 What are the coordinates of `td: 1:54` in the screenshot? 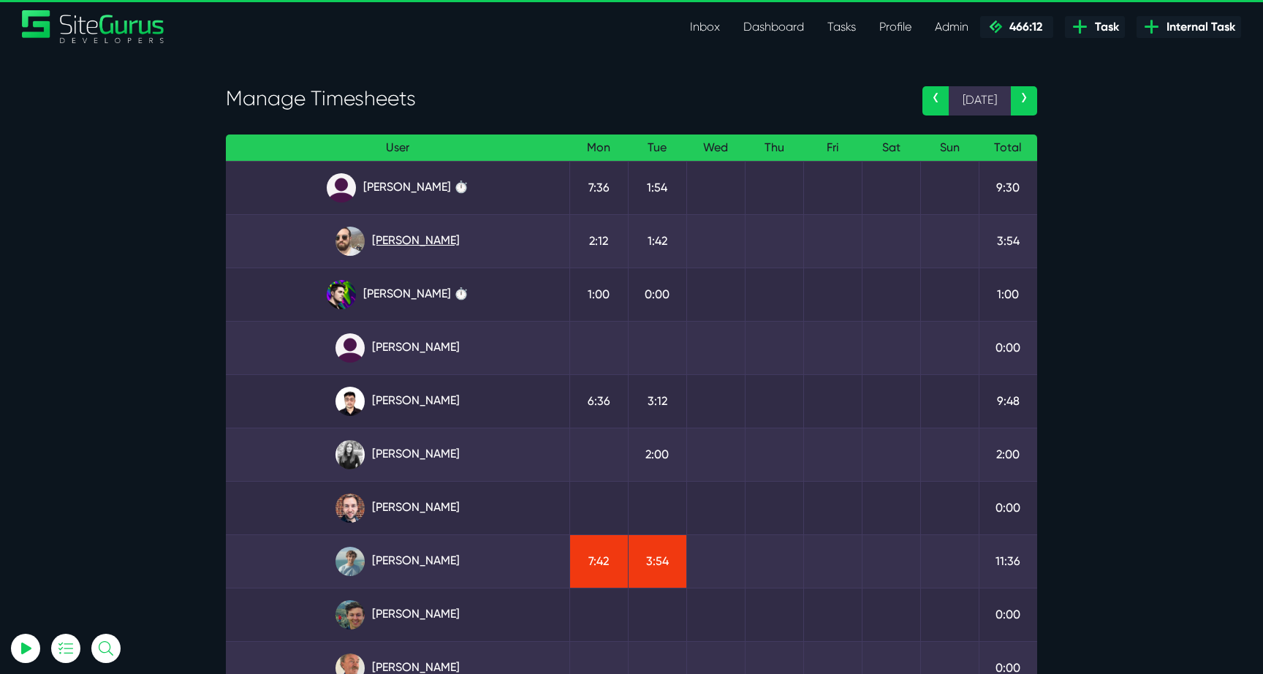 It's located at (657, 187).